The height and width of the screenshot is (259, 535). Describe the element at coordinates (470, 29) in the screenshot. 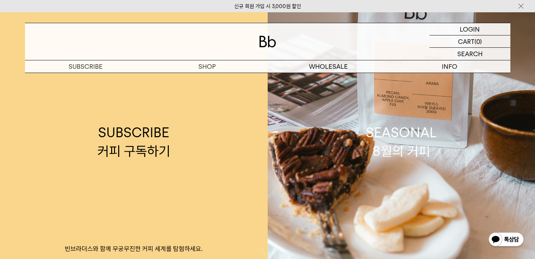

I see `a: LOGIN` at that location.